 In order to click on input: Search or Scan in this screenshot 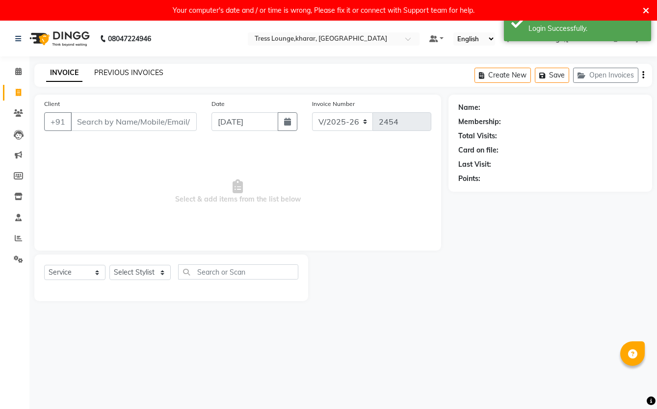, I will do `click(238, 272)`.